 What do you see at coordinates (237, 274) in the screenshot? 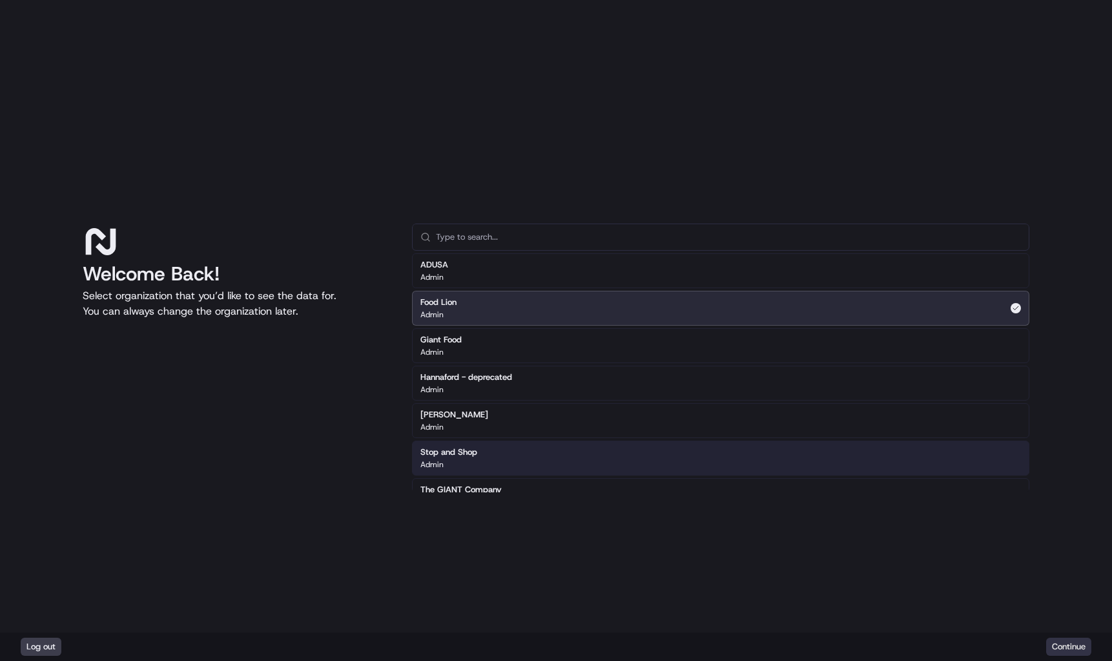
I see `h1: Welcome Back!` at bounding box center [237, 274].